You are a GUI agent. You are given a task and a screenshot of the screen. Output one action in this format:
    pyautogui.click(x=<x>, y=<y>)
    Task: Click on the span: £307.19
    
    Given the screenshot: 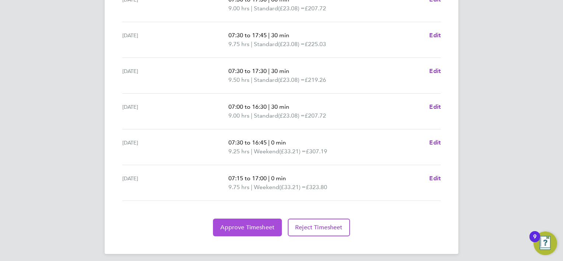 What is the action you would take?
    pyautogui.click(x=316, y=151)
    